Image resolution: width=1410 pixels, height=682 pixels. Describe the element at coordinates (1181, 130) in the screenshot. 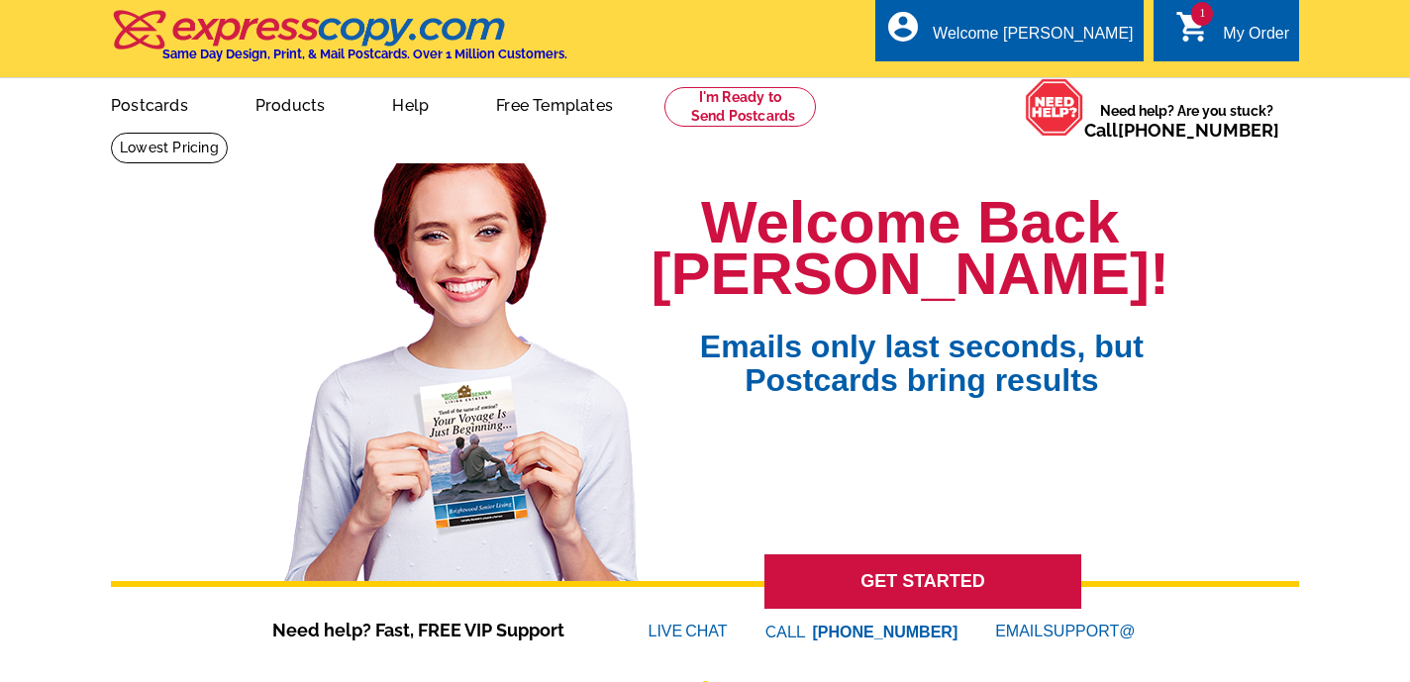

I see `span: Call` at that location.